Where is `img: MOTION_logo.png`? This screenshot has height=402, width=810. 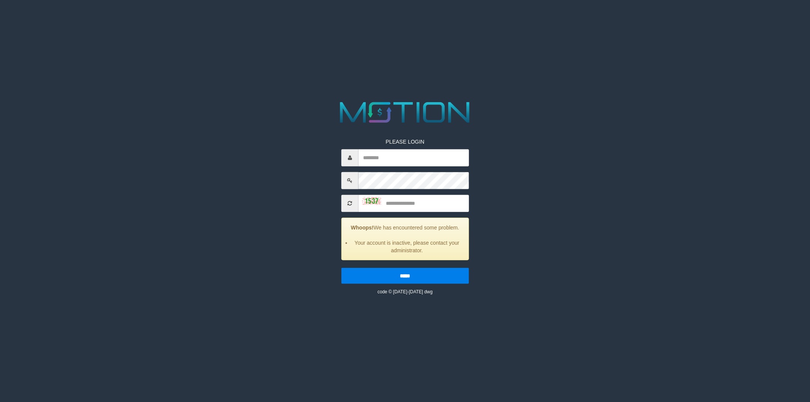 img: MOTION_logo.png is located at coordinates (405, 112).